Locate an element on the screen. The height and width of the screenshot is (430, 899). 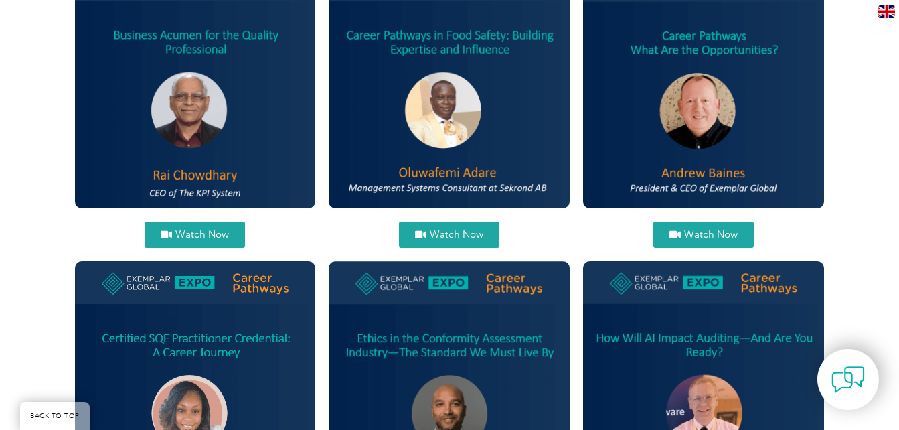
img: en is located at coordinates (887, 11).